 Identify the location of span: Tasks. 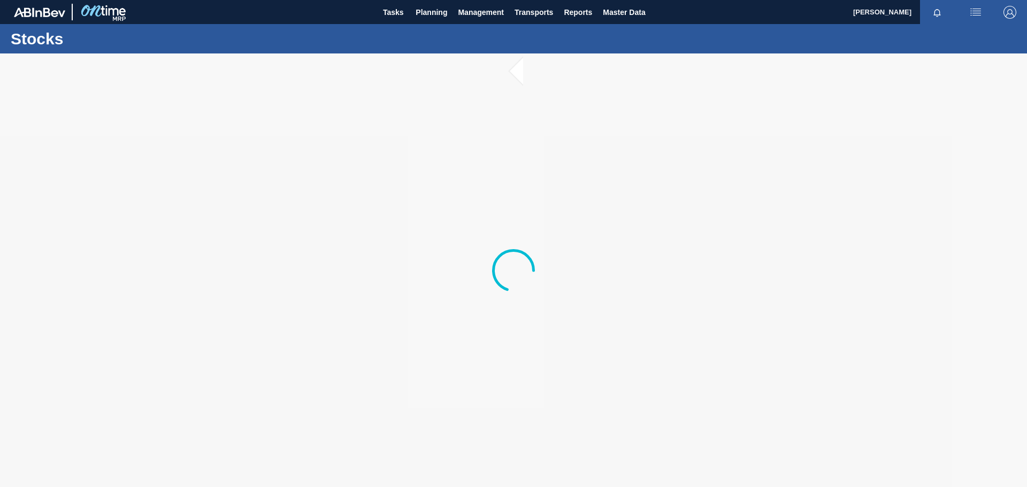
(393, 12).